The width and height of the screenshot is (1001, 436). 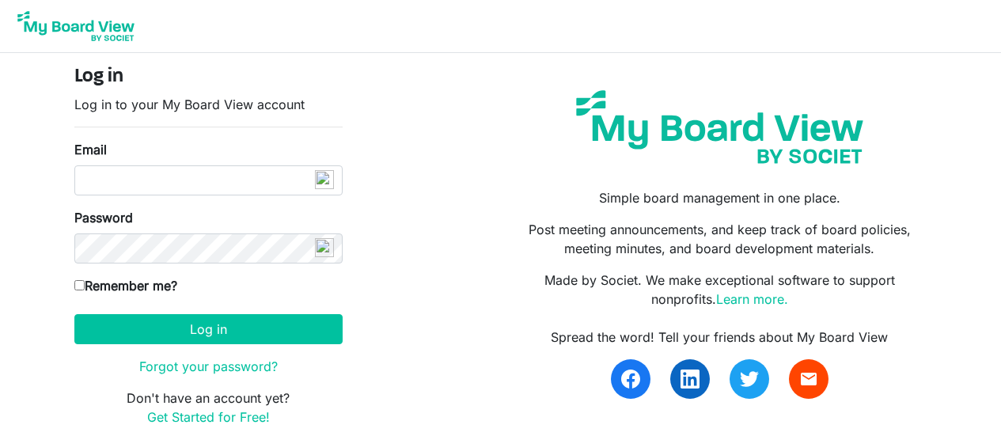 I want to click on h4: Log in, so click(x=208, y=77).